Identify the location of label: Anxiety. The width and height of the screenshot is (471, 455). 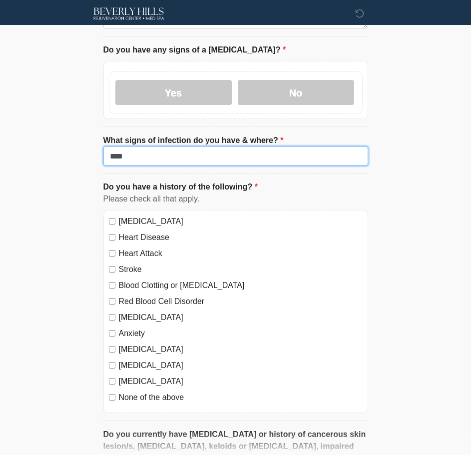
(241, 333).